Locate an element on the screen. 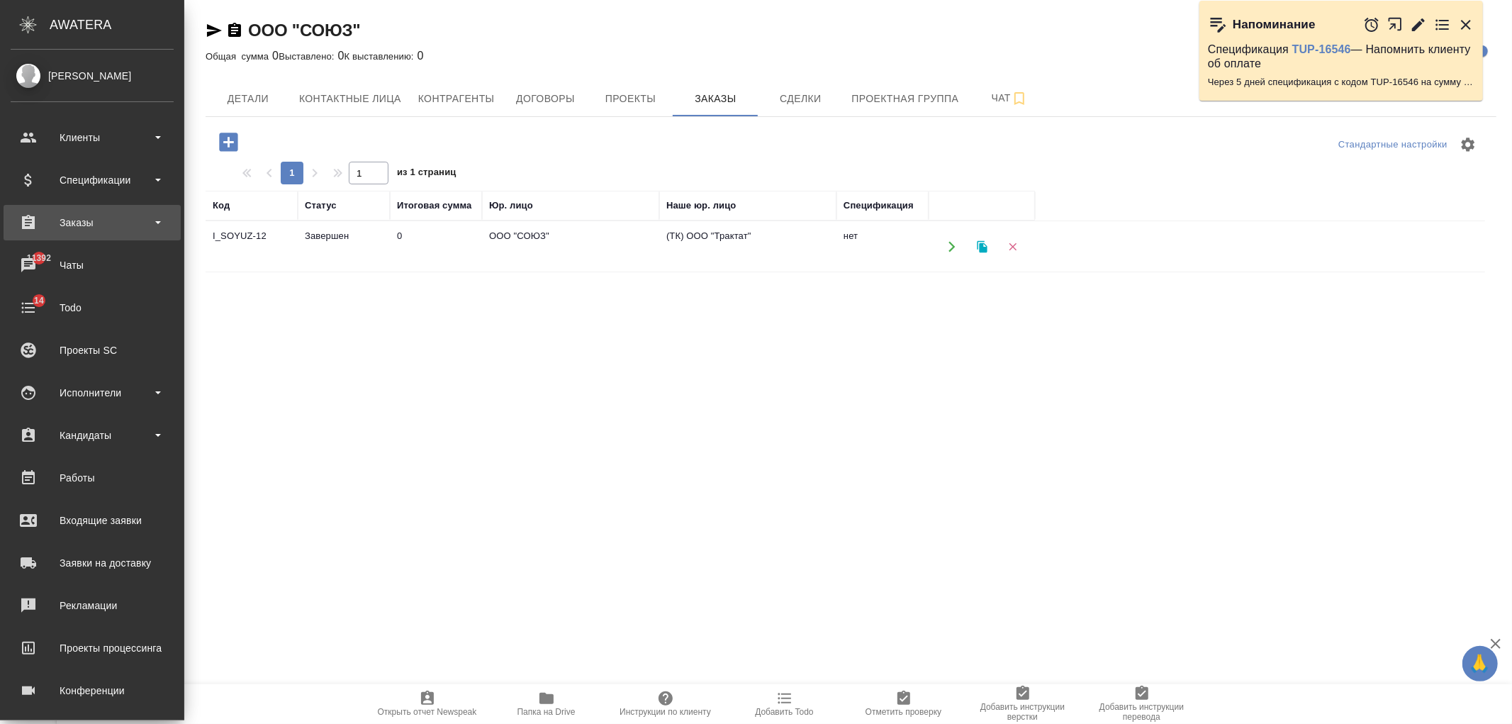  span: из 1 страниц is located at coordinates (427, 174).